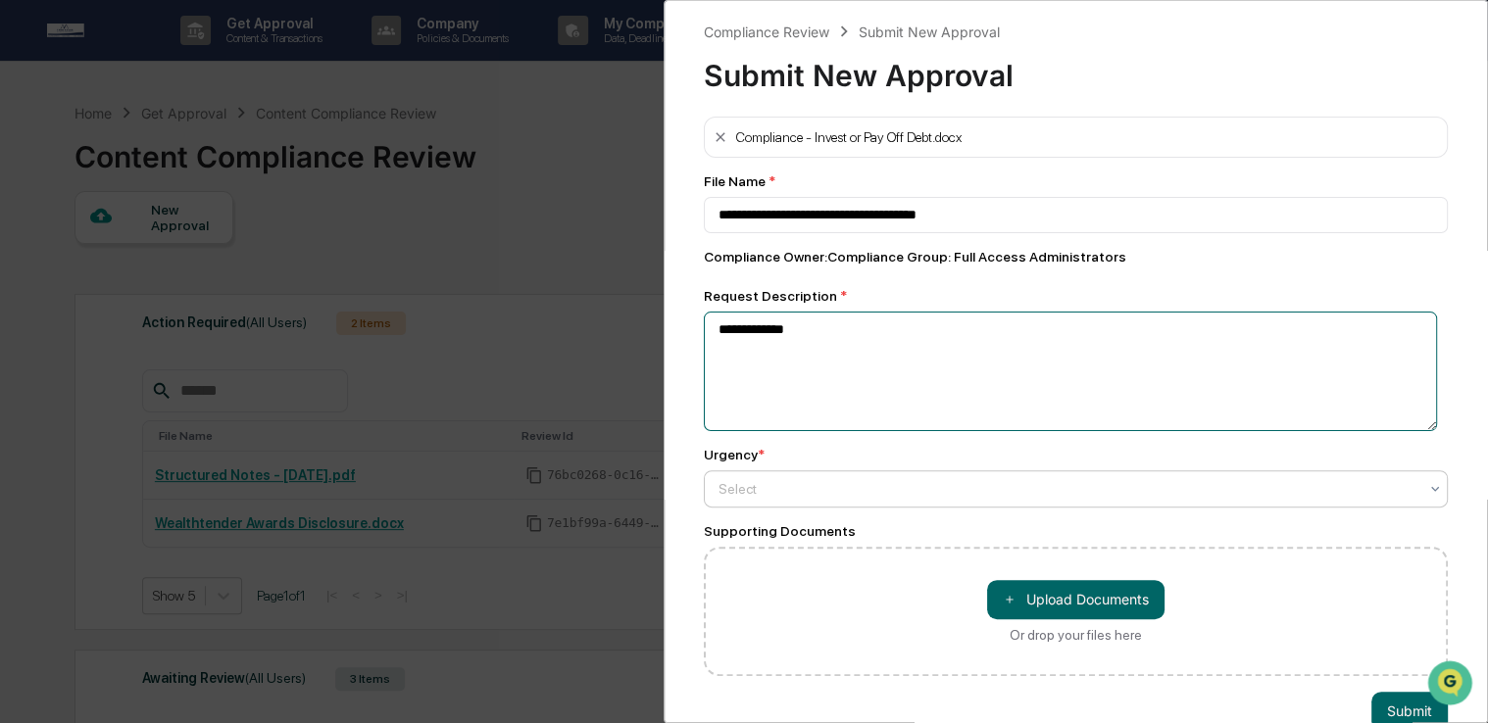 Image resolution: width=1488 pixels, height=723 pixels. Describe the element at coordinates (157, 177) in the screenshot. I see `div: We're available if you need us!` at that location.